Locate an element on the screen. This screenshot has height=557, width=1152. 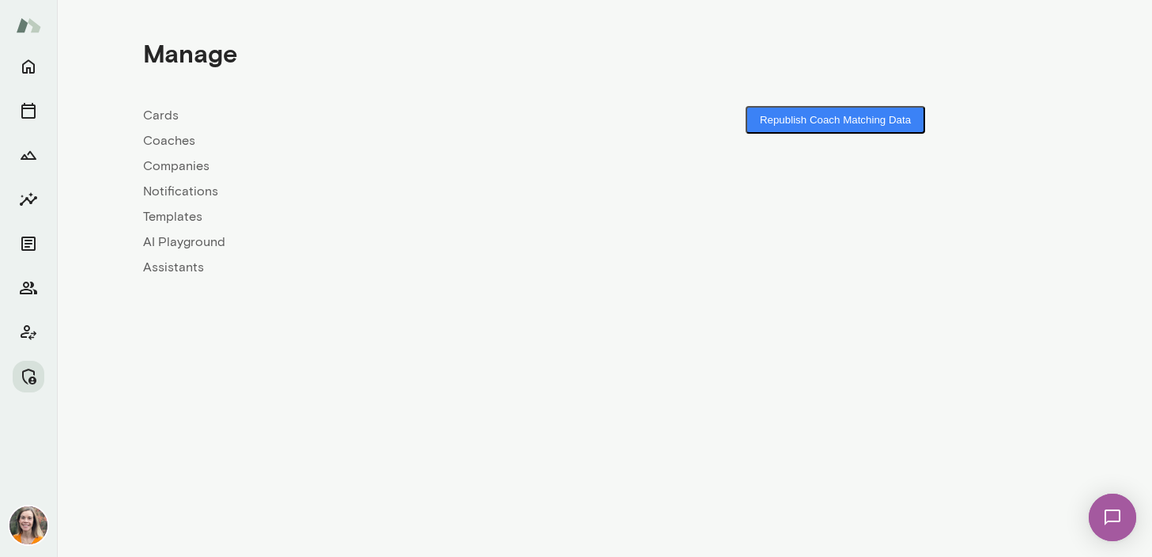
a: Templates is located at coordinates (374, 217).